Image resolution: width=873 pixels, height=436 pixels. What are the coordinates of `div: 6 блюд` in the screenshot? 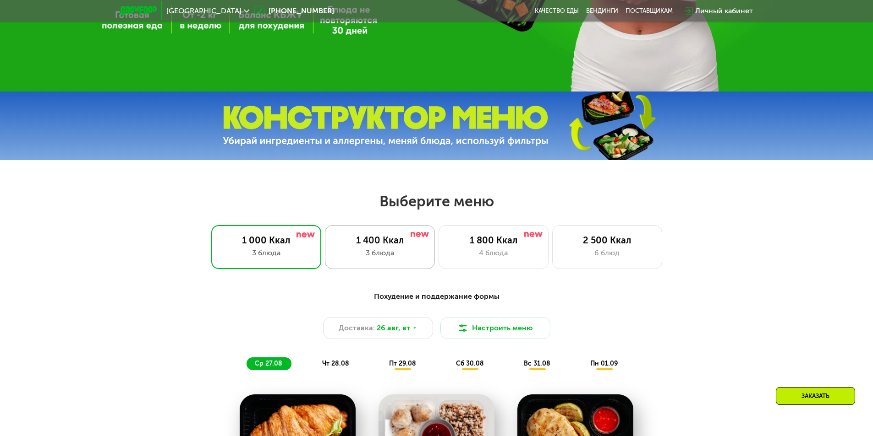 It's located at (607, 253).